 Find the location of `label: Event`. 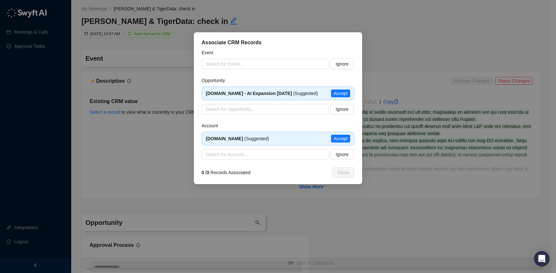

label: Event is located at coordinates (210, 53).